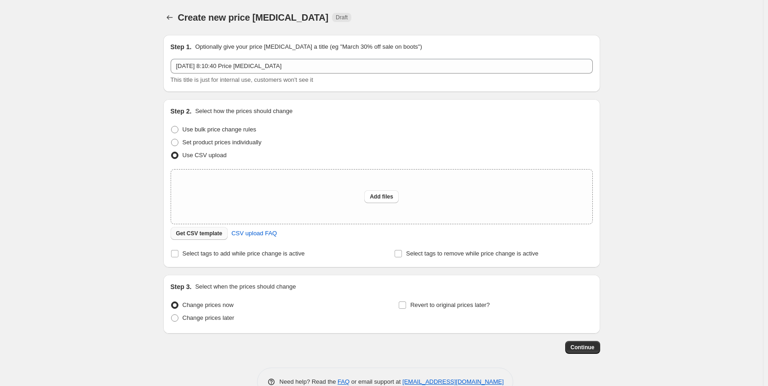  What do you see at coordinates (582, 347) in the screenshot?
I see `button: Continue` at bounding box center [582, 347].